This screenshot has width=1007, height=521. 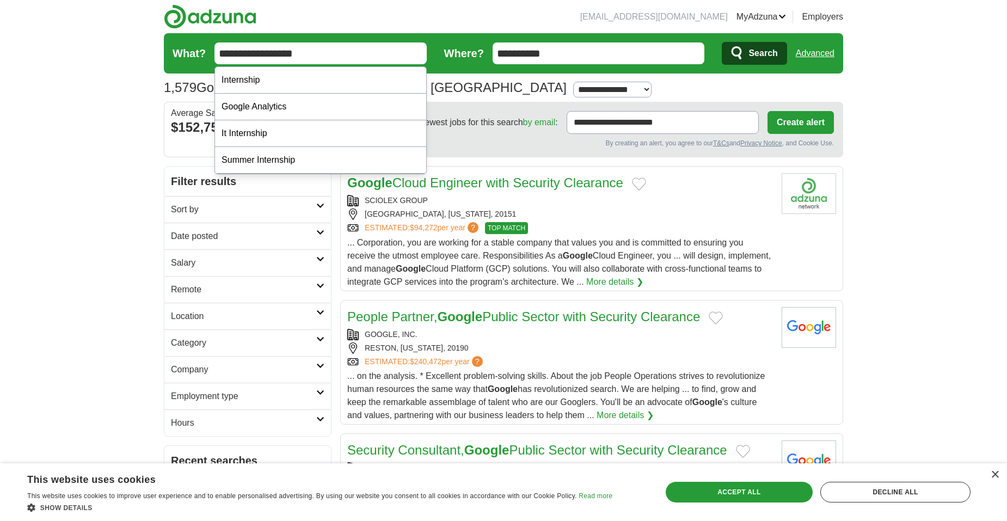 What do you see at coordinates (754, 53) in the screenshot?
I see `button: Search` at bounding box center [754, 53].